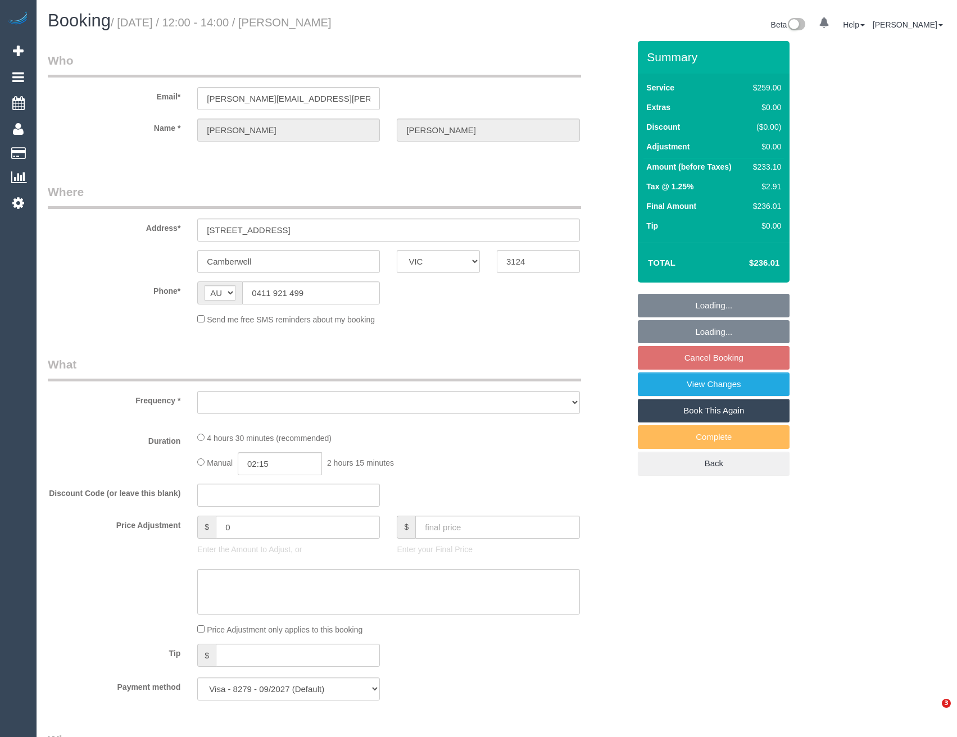 The image size is (957, 737). What do you see at coordinates (288, 550) in the screenshot?
I see `p: Enter the Amount to Adjust, or` at bounding box center [288, 550].